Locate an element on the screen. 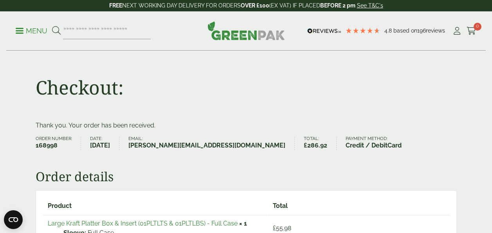  a: Large Kraft Platter Box & Insert (01PLTLTS & 01PLTLBS) - Full Case is located at coordinates (143, 223).